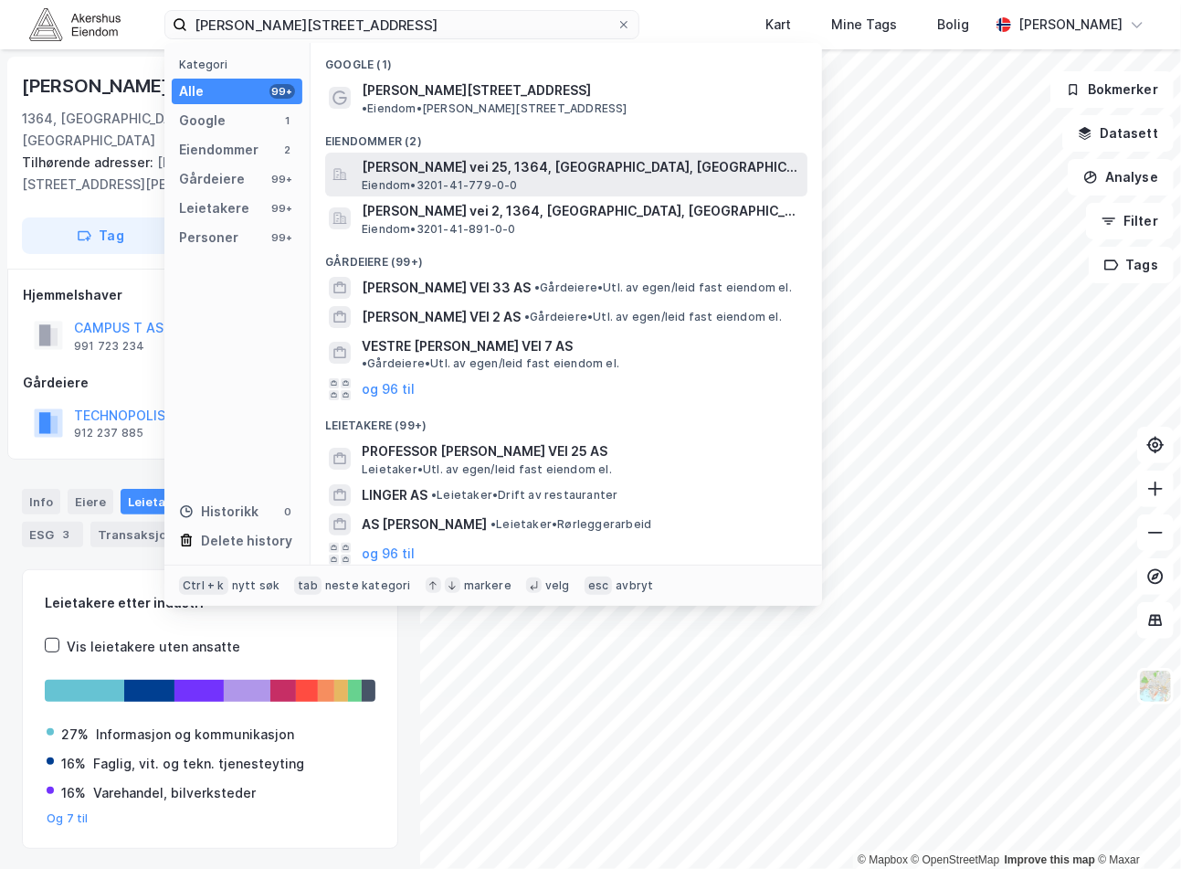 This screenshot has width=1181, height=869. What do you see at coordinates (198, 764) in the screenshot?
I see `div: Faglig, vit. og tekn. tjenesteyting` at bounding box center [198, 764].